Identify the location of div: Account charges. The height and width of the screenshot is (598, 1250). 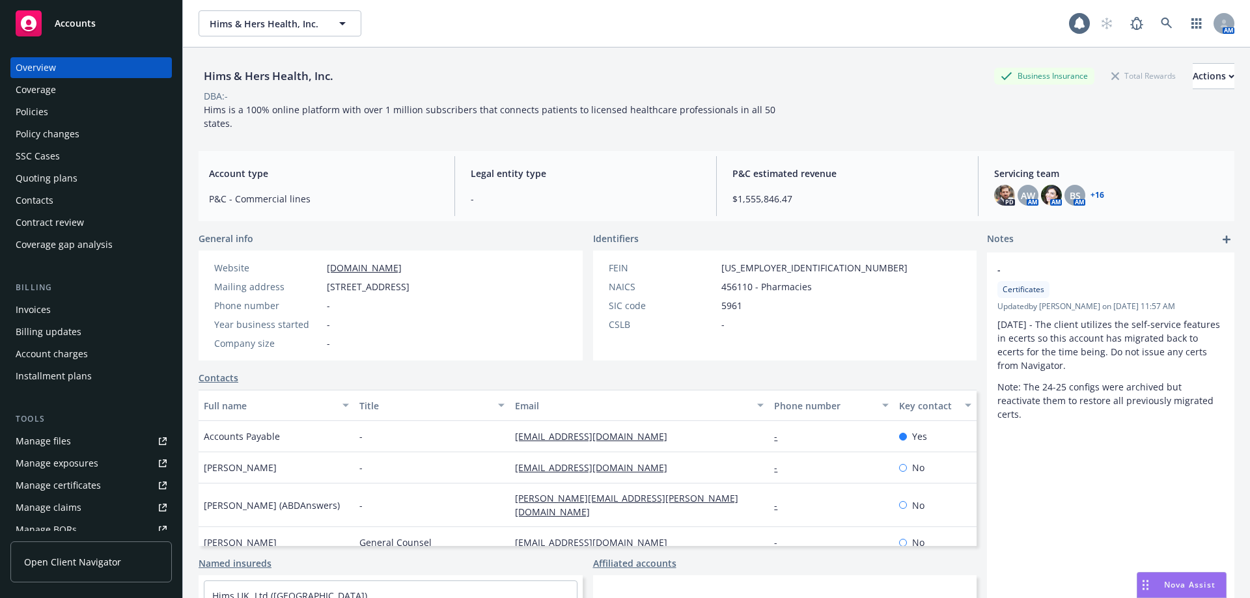
(51, 354).